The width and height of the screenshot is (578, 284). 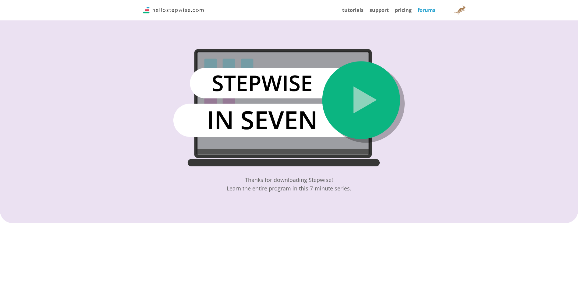 I want to click on img: Logo, so click(x=174, y=10).